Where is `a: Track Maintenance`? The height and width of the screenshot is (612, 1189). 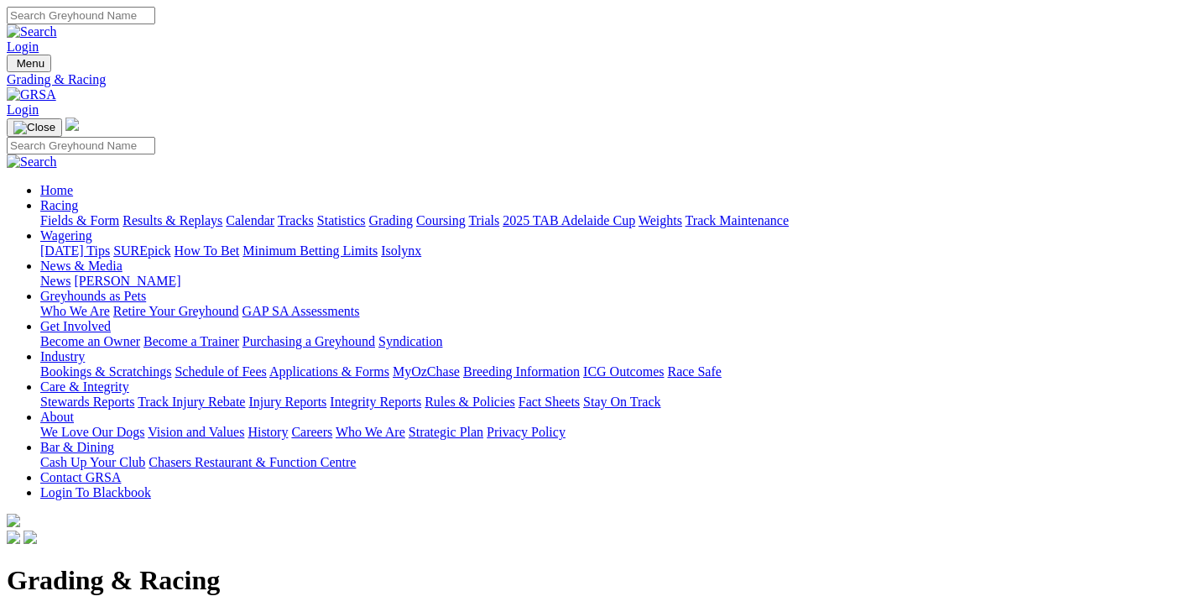 a: Track Maintenance is located at coordinates (737, 220).